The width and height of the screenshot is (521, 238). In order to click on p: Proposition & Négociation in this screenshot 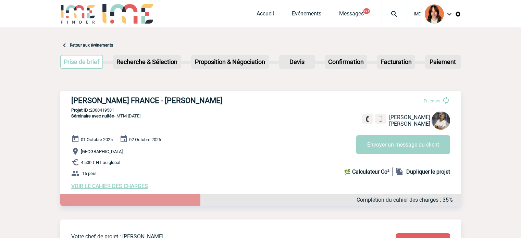, I will do `click(230, 62)`.